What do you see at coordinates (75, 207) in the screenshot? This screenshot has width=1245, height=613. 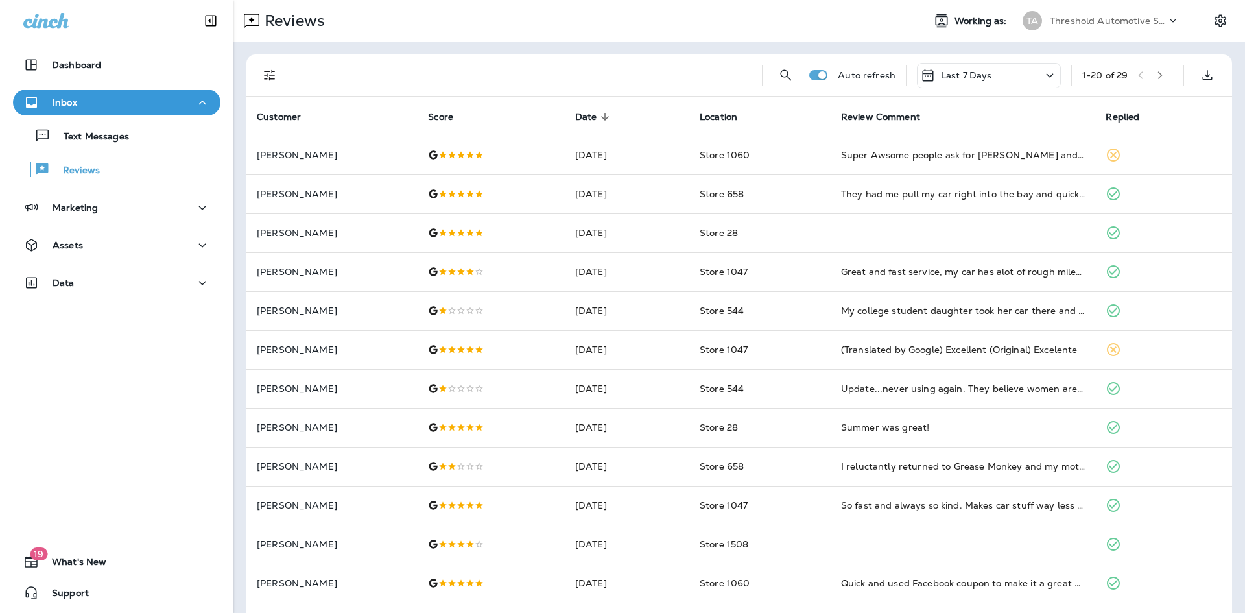 I see `p: Marketing` at bounding box center [75, 207].